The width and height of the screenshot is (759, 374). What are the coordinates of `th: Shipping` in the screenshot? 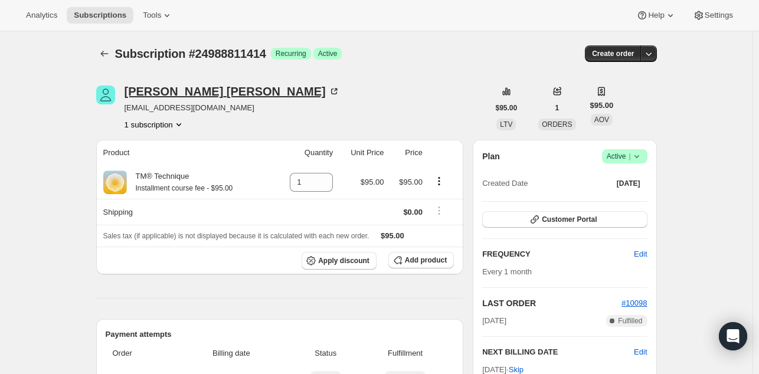 It's located at (185, 212).